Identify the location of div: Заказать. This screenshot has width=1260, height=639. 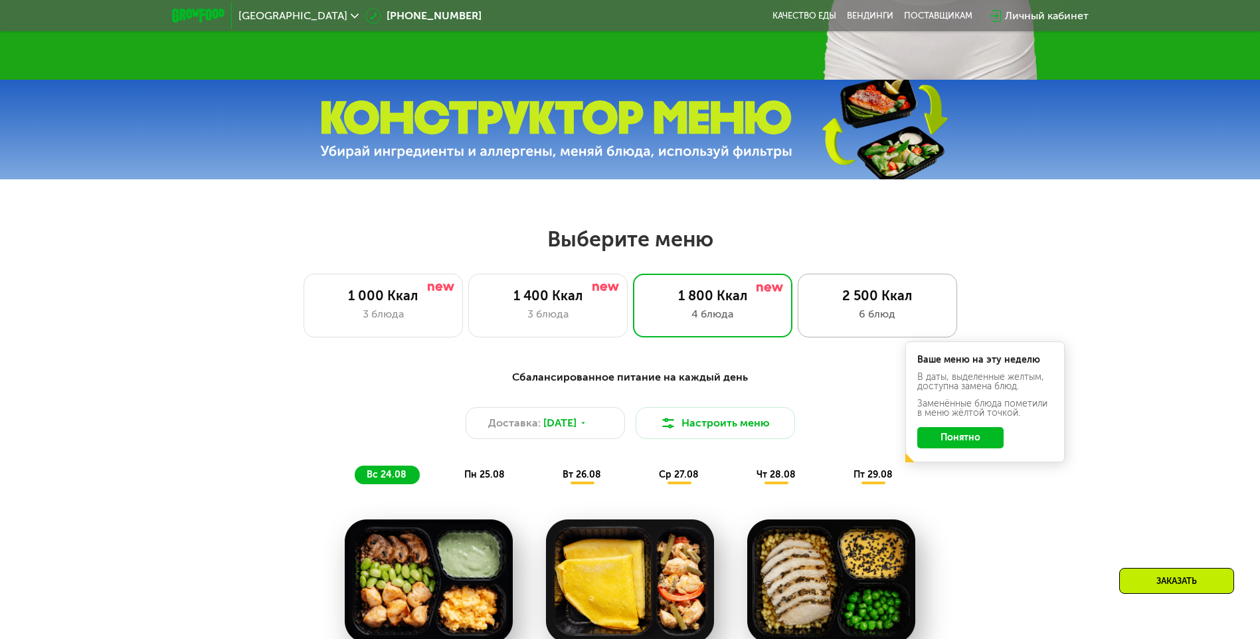
(1176, 580).